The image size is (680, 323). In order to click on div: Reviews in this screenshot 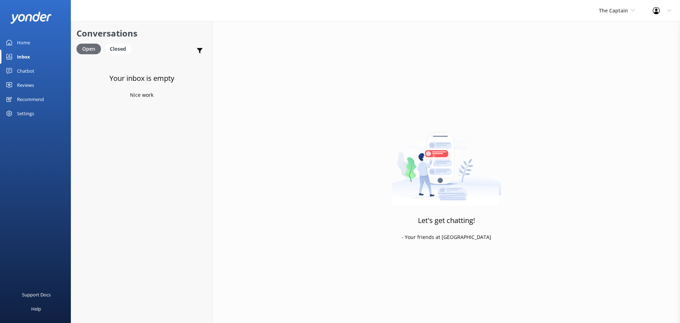, I will do `click(26, 85)`.